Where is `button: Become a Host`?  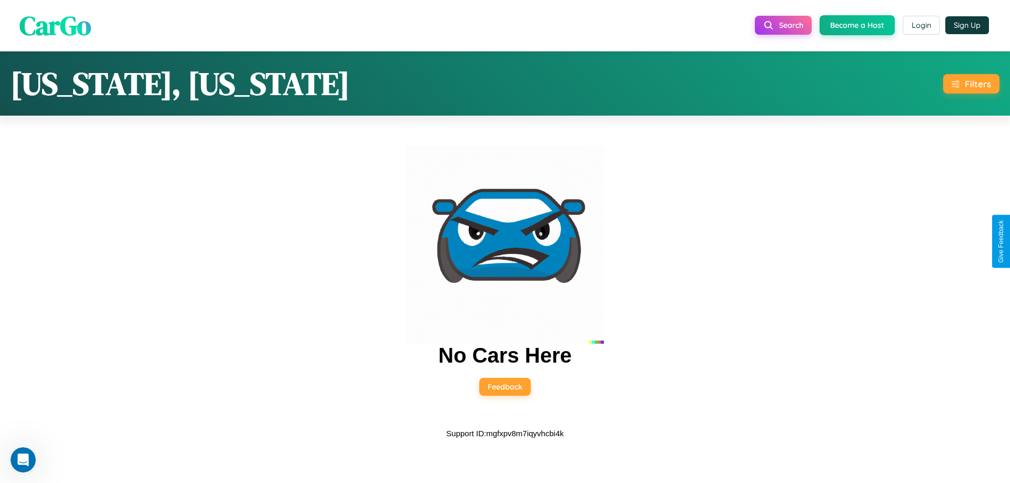
button: Become a Host is located at coordinates (857, 25).